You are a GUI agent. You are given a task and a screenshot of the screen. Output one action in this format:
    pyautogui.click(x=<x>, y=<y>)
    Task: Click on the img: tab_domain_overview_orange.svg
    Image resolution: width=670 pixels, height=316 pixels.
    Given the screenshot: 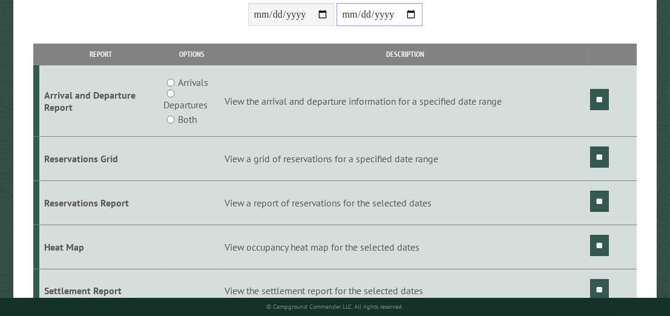 What is the action you would take?
    pyautogui.click(x=38, y=75)
    